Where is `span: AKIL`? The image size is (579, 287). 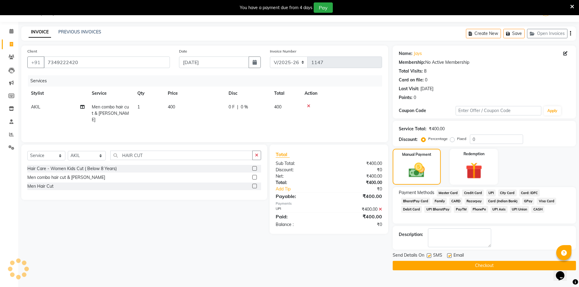
span: AKIL is located at coordinates (36, 107).